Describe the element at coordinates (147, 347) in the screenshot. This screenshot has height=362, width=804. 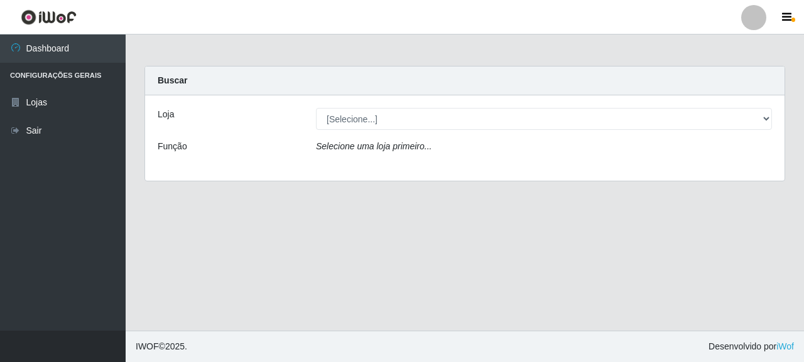
I see `span: IWOF` at that location.